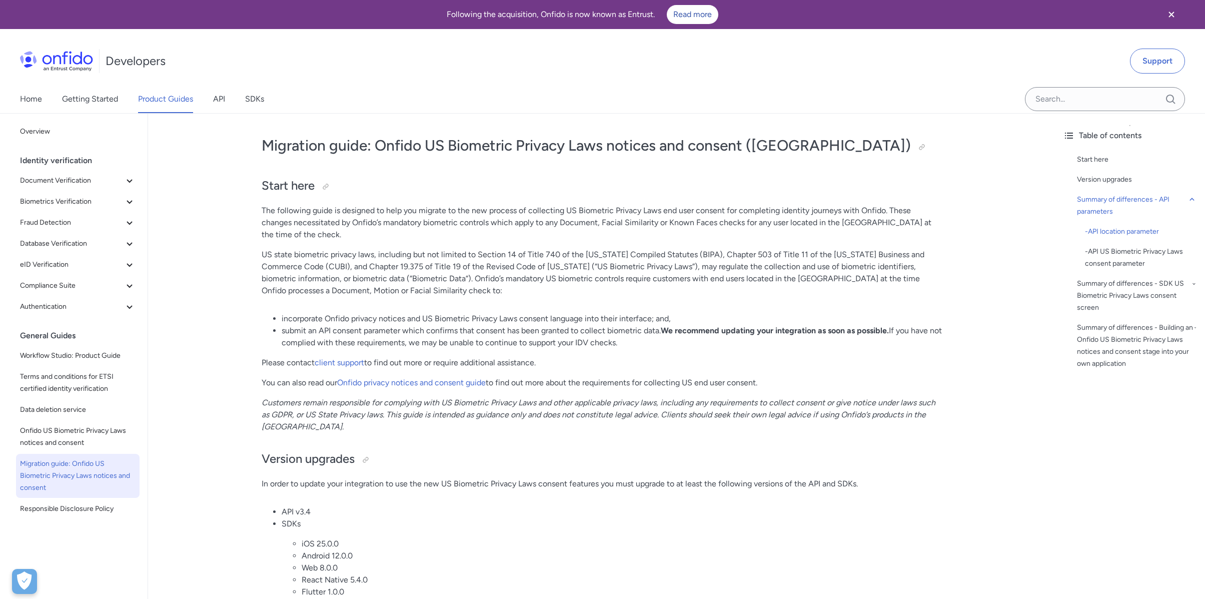 This screenshot has height=599, width=1205. What do you see at coordinates (602, 363) in the screenshot?
I see `p: Please contact to find out more or require additional assistance.` at bounding box center [602, 363].